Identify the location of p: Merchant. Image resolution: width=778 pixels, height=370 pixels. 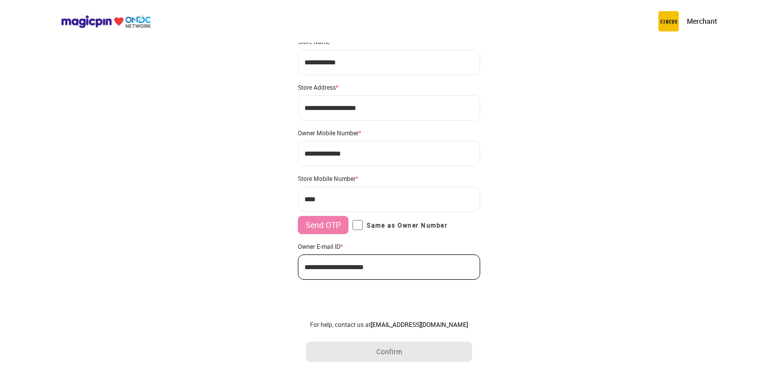
(702, 21).